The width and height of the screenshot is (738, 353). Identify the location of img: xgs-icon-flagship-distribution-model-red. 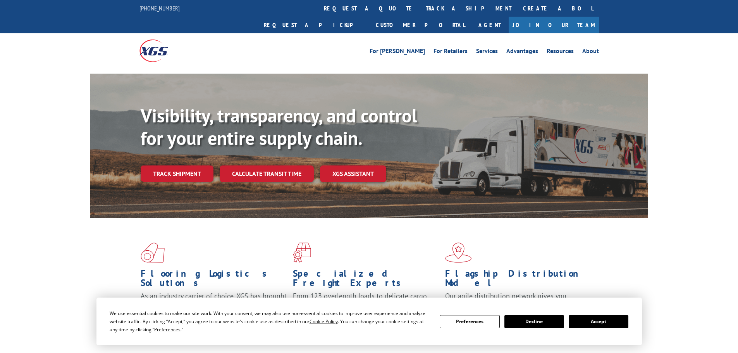
(458, 253).